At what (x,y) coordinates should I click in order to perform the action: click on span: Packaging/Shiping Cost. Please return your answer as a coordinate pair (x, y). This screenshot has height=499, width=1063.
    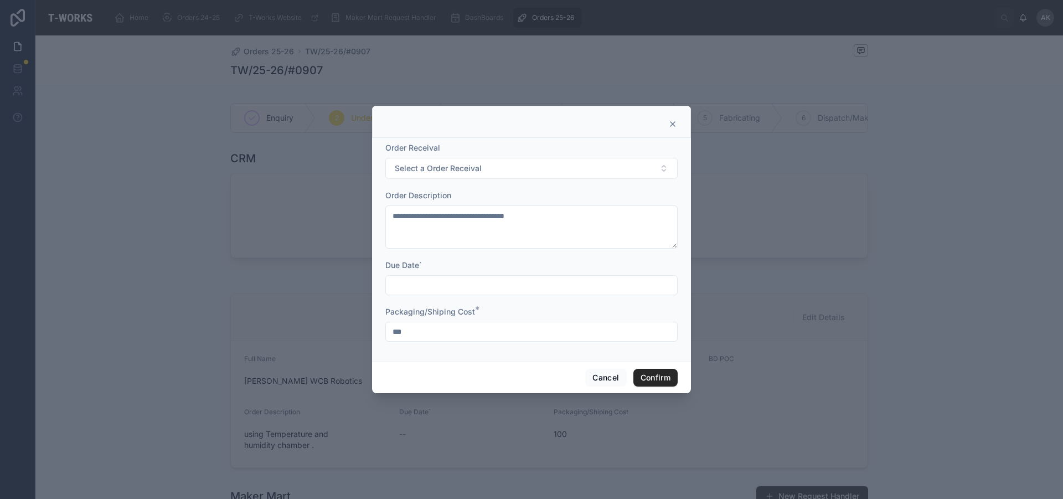
    Looking at the image, I should click on (430, 311).